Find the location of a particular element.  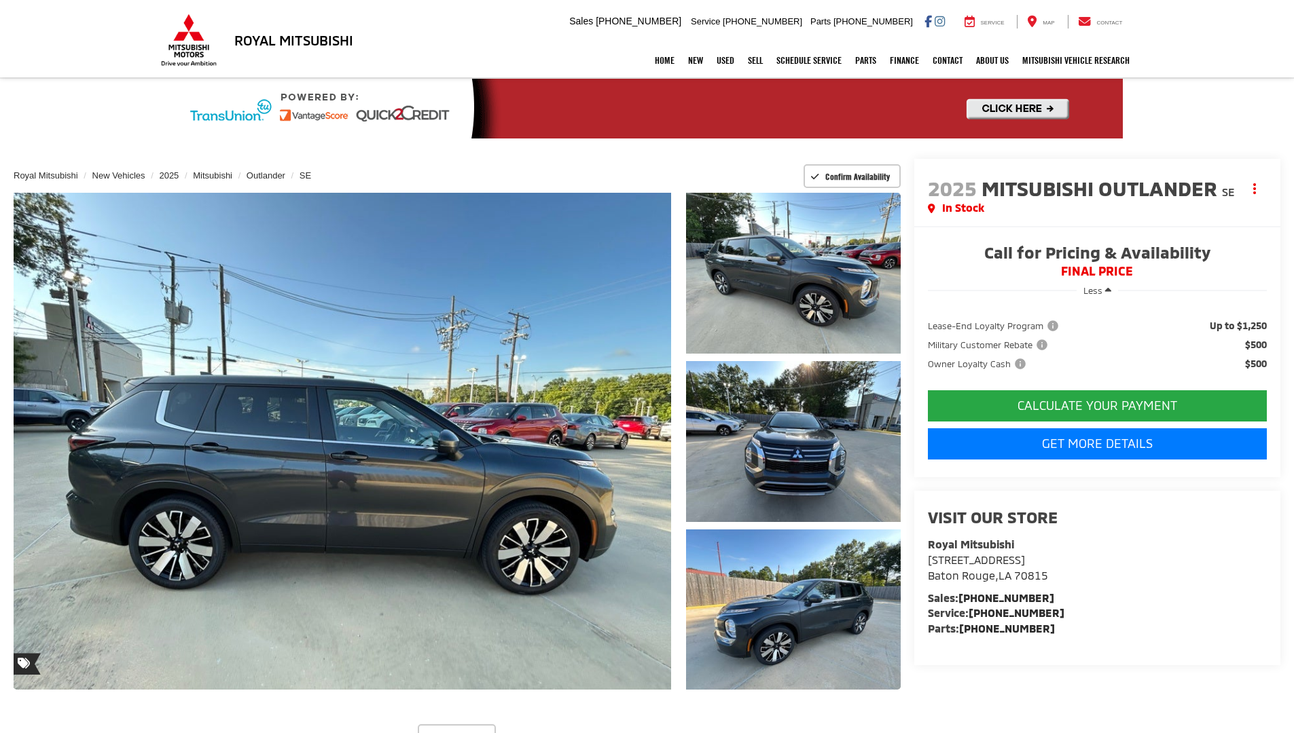

button: Lease-End Loyalty Program is located at coordinates (995, 326).